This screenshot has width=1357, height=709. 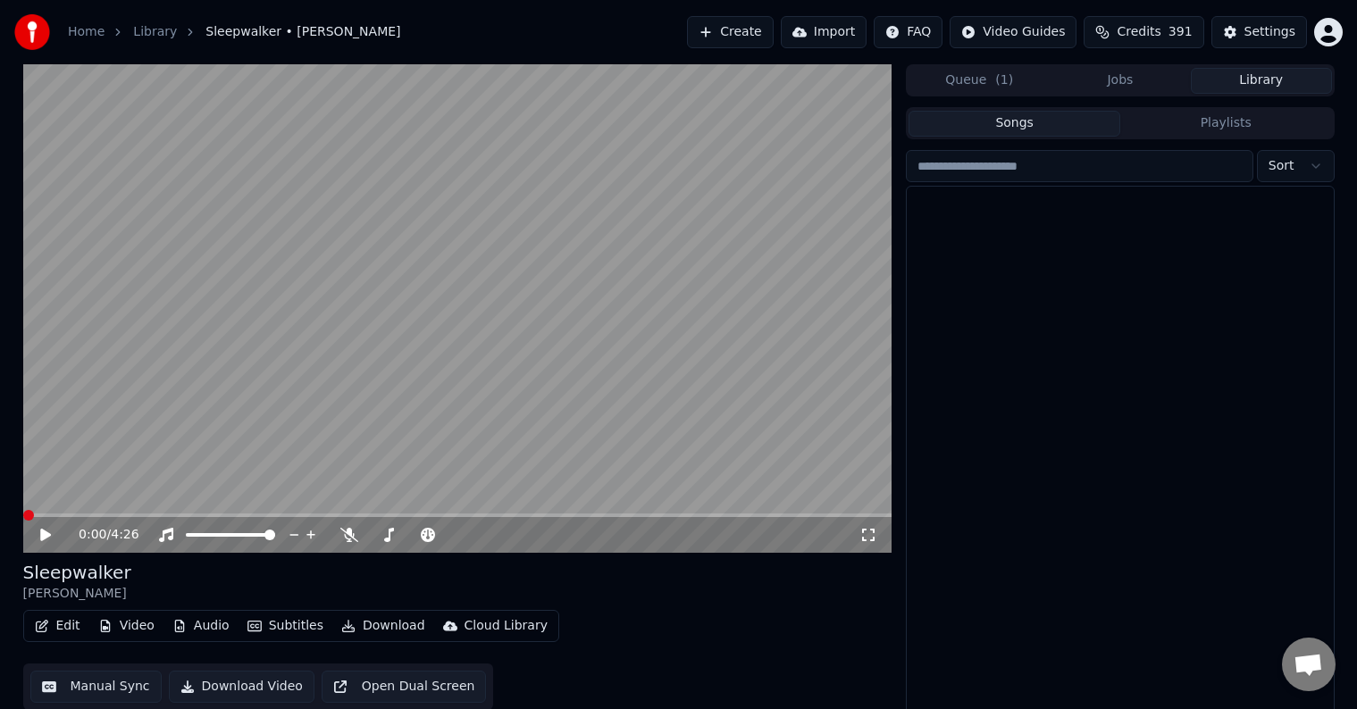 I want to click on span: Sort, so click(x=1281, y=166).